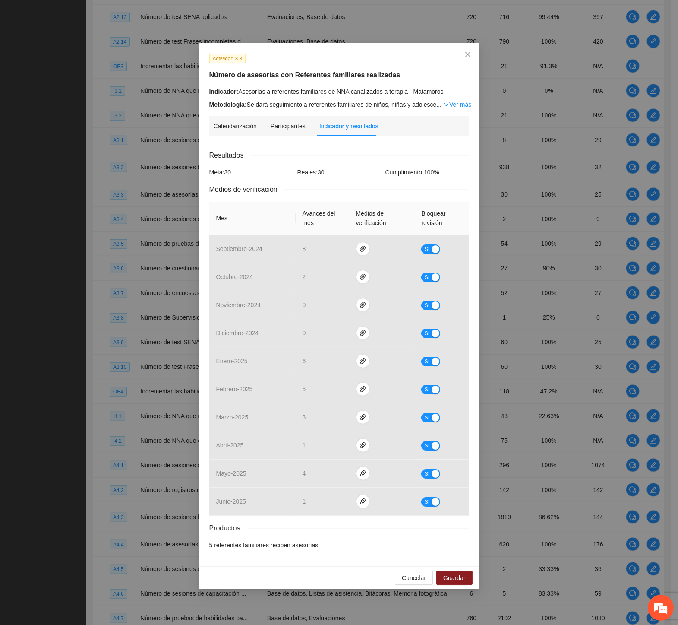 The image size is (678, 625). What do you see at coordinates (382, 218) in the screenshot?
I see `th: Medios de verificación` at bounding box center [382, 218].